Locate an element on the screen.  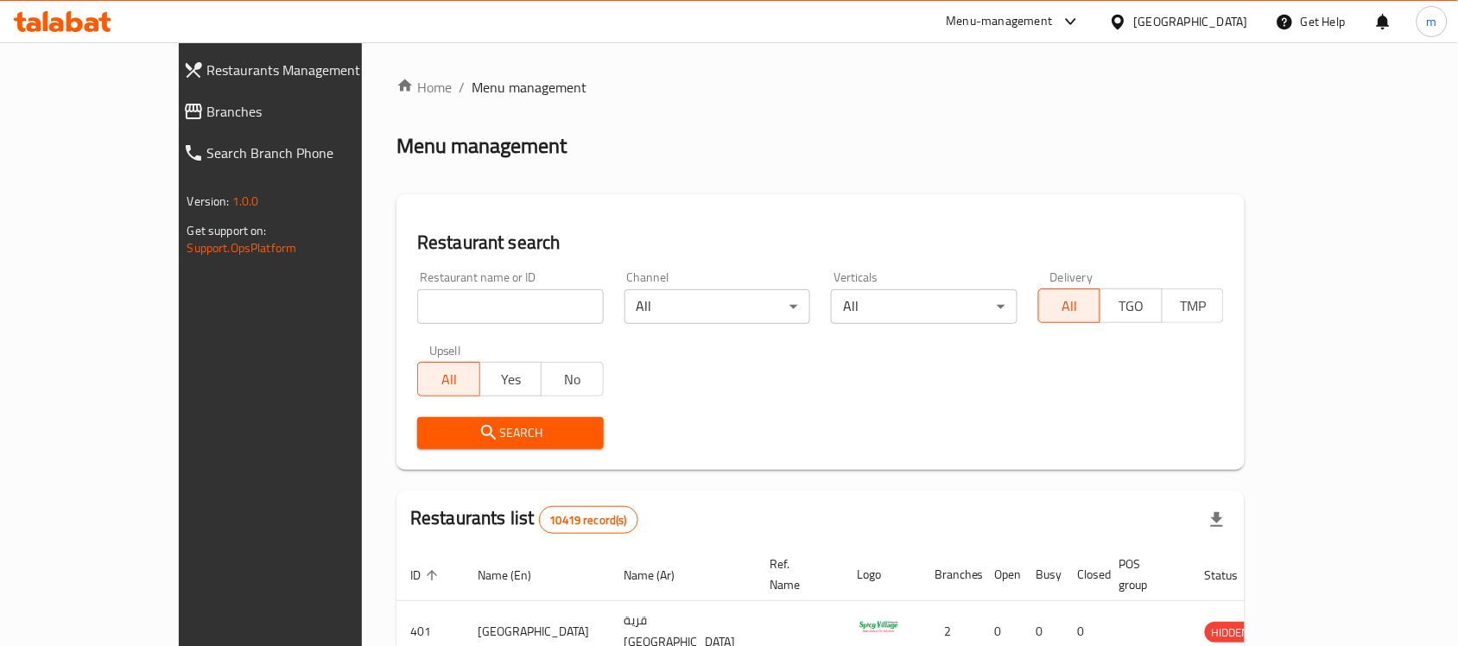
span: Version: is located at coordinates (208, 201).